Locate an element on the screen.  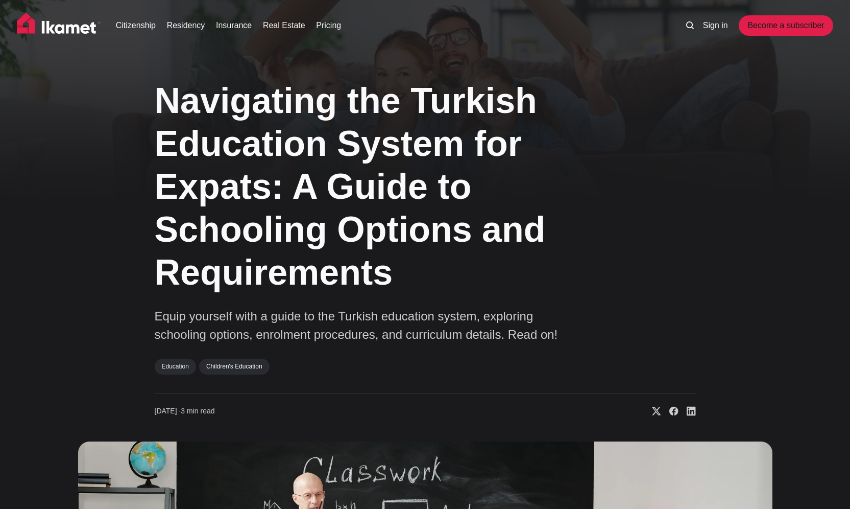
a: Real Estate is located at coordinates (284, 26).